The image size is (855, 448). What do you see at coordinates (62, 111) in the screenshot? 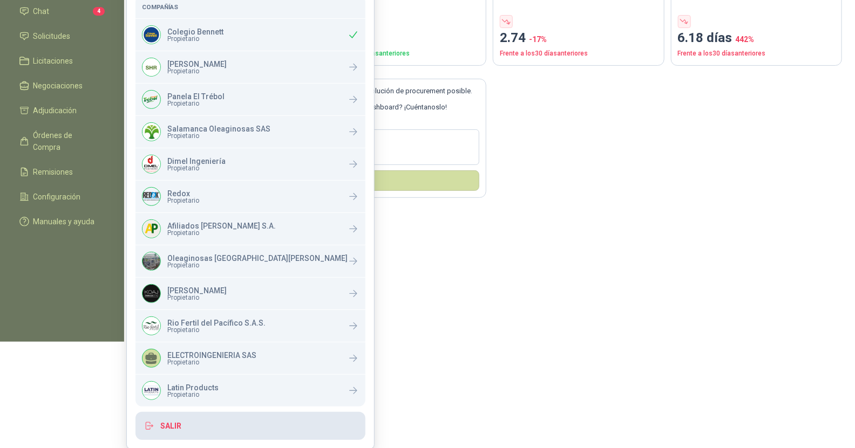
I see `a: Adjudicación` at bounding box center [62, 111].